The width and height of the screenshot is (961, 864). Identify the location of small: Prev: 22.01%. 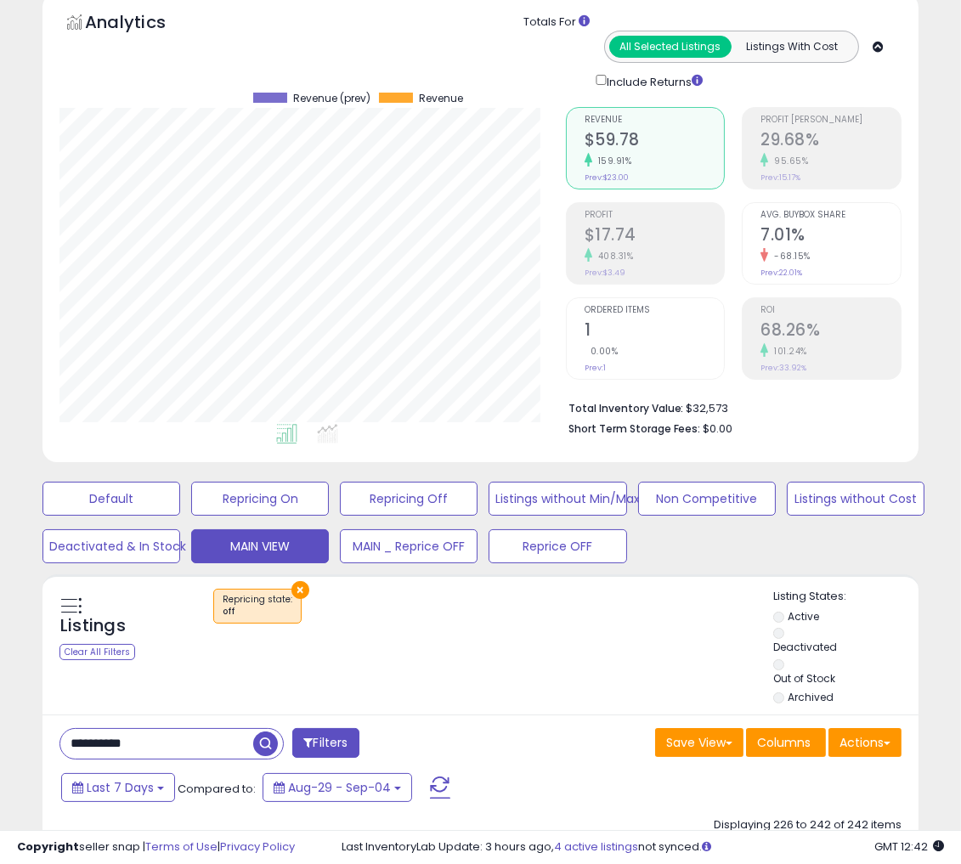
(781, 273).